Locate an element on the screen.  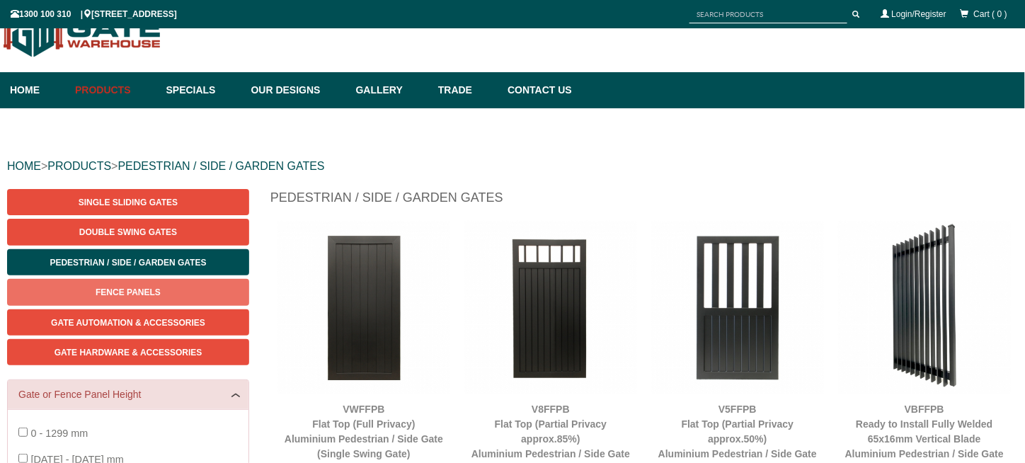
a: HOME is located at coordinates (24, 166).